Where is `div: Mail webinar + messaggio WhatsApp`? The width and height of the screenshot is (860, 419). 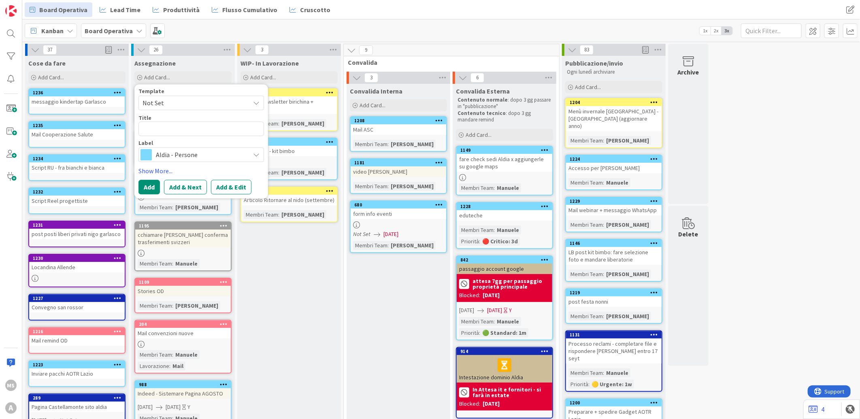
div: Mail webinar + messaggio WhatsApp is located at coordinates (614, 210).